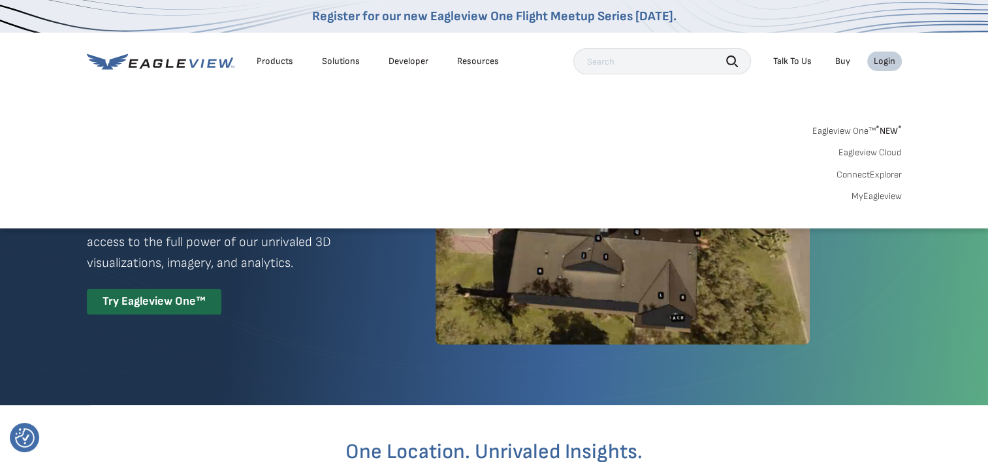  What do you see at coordinates (478, 61) in the screenshot?
I see `div: Resources` at bounding box center [478, 61].